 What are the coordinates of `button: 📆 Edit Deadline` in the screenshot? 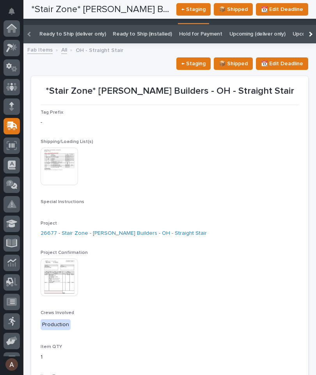 It's located at (282, 64).